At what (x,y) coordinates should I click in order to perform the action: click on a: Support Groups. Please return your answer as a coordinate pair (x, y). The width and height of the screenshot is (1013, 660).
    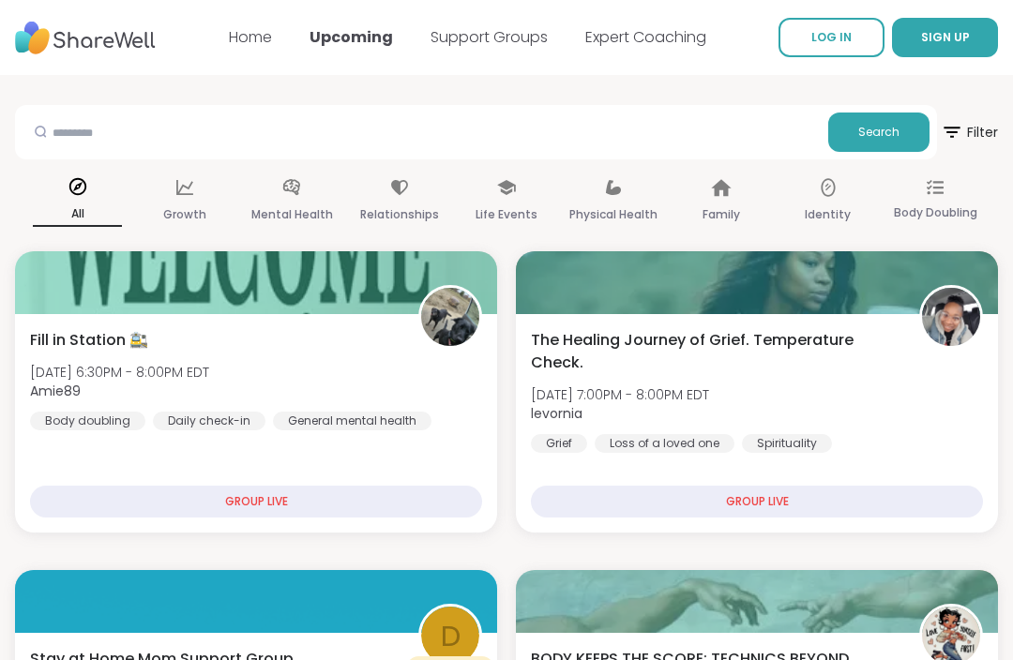
    Looking at the image, I should click on (489, 37).